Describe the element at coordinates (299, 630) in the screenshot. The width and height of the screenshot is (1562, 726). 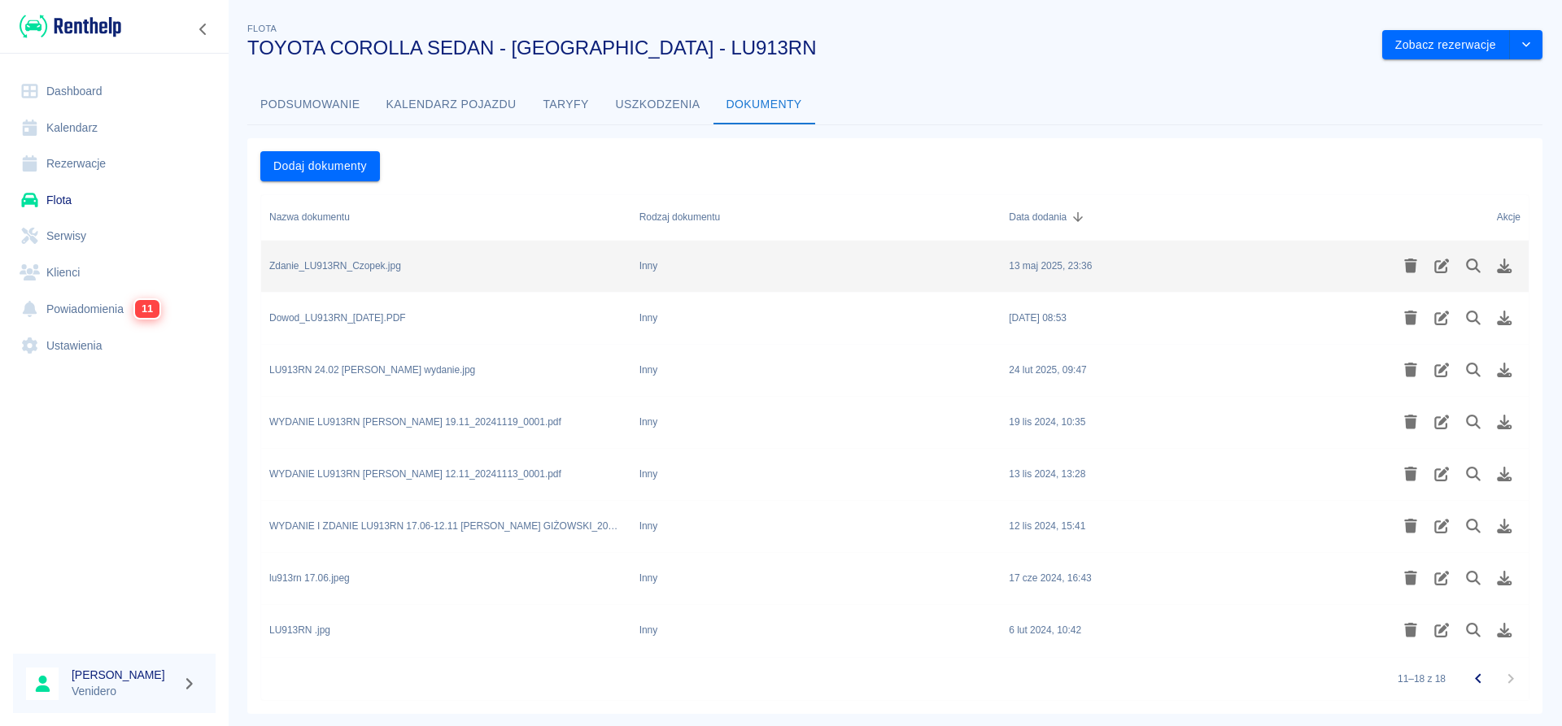
I see `div: LU913RN .jpg` at that location.